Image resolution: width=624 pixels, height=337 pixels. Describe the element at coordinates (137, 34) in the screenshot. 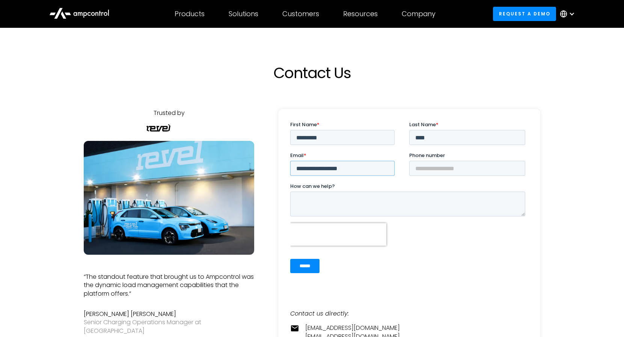

I see `span: Phone number` at that location.